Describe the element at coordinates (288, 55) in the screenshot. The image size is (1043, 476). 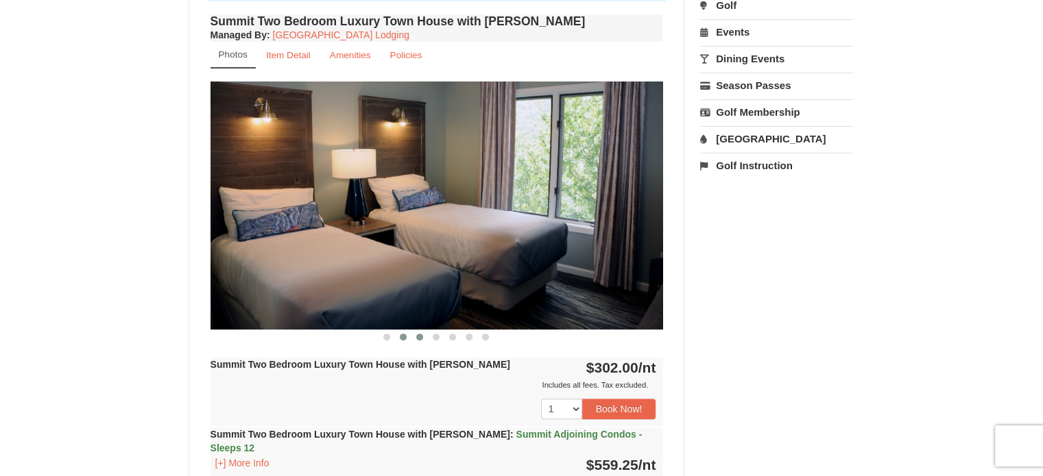
I see `a: Item Detail` at that location.